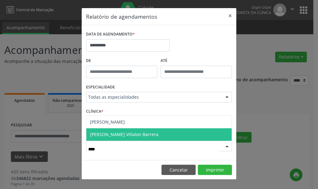  I want to click on label: CLÍNICA, so click(95, 111).